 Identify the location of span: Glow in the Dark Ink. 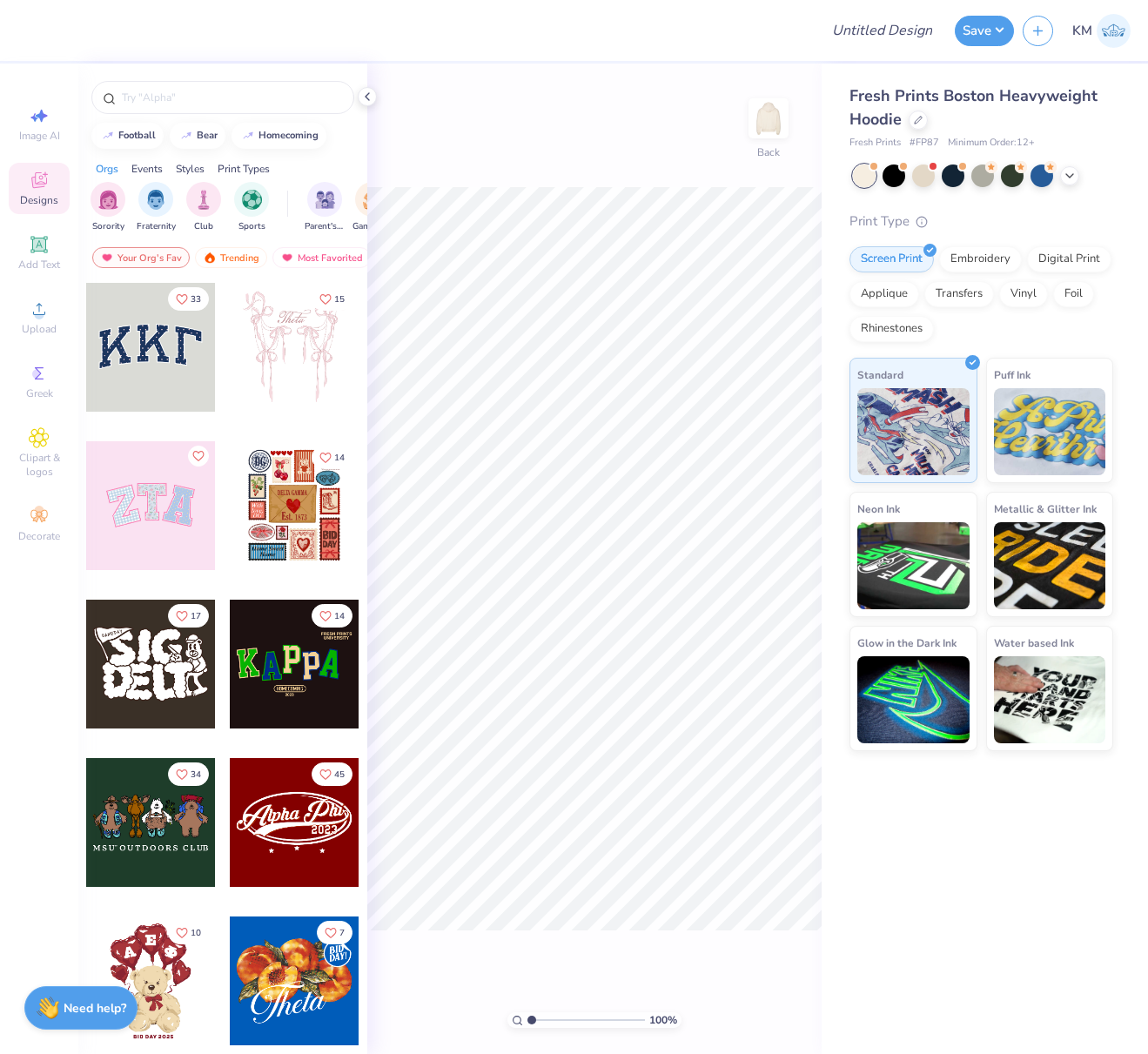
(907, 642).